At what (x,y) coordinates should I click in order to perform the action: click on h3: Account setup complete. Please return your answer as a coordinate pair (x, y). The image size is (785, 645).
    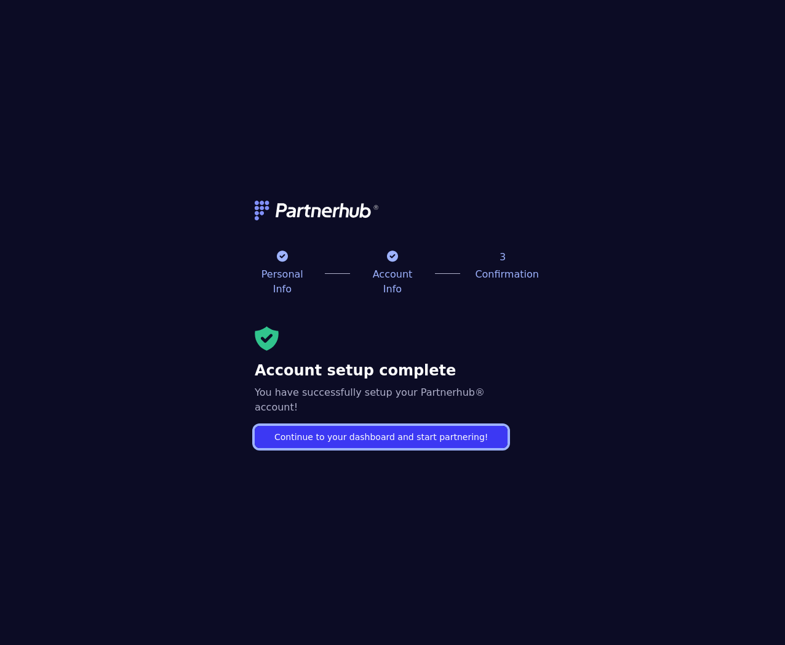
    Looking at the image, I should click on (393, 371).